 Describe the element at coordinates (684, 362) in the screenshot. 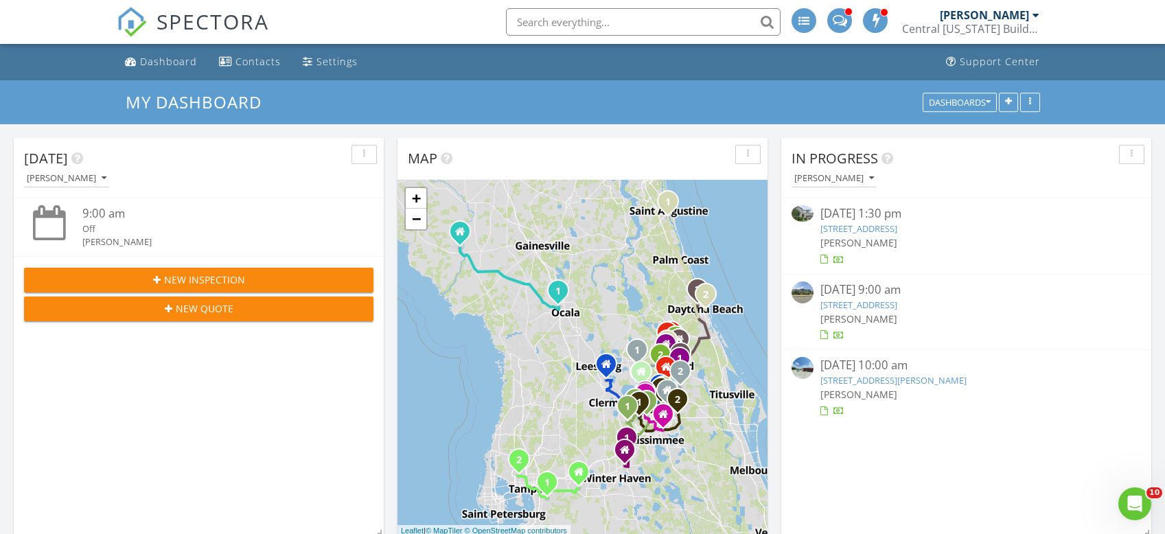

I see `div: 3315 Canyon Bay Pt, Sanford, FL 32773` at that location.